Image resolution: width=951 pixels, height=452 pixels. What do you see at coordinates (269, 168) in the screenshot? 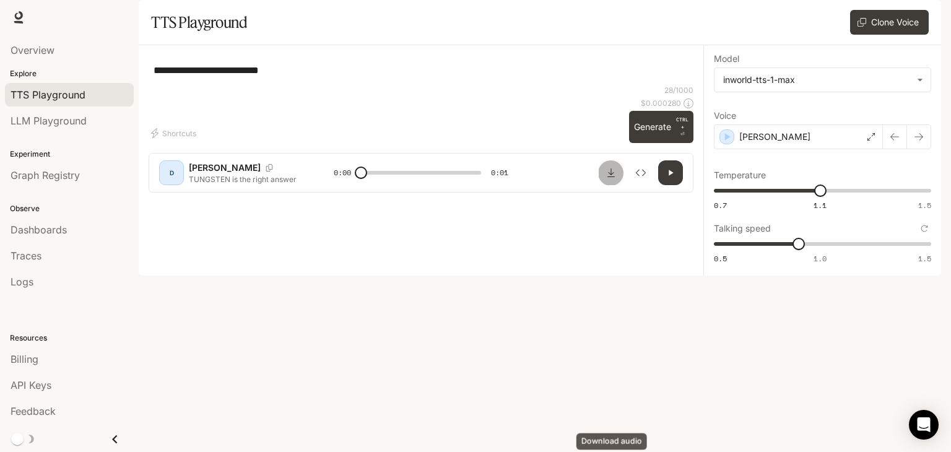
I see `button: Copy Voice ID` at bounding box center [269, 168].